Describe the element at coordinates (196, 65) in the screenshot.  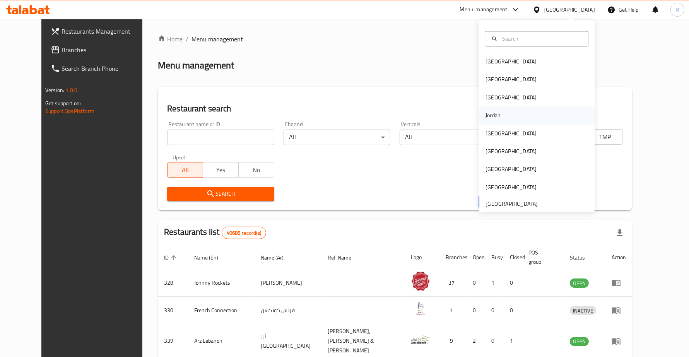
I see `h2: Menu management` at that location.